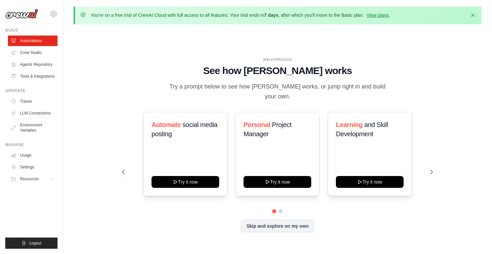 The height and width of the screenshot is (254, 492). I want to click on span: Resources, so click(29, 179).